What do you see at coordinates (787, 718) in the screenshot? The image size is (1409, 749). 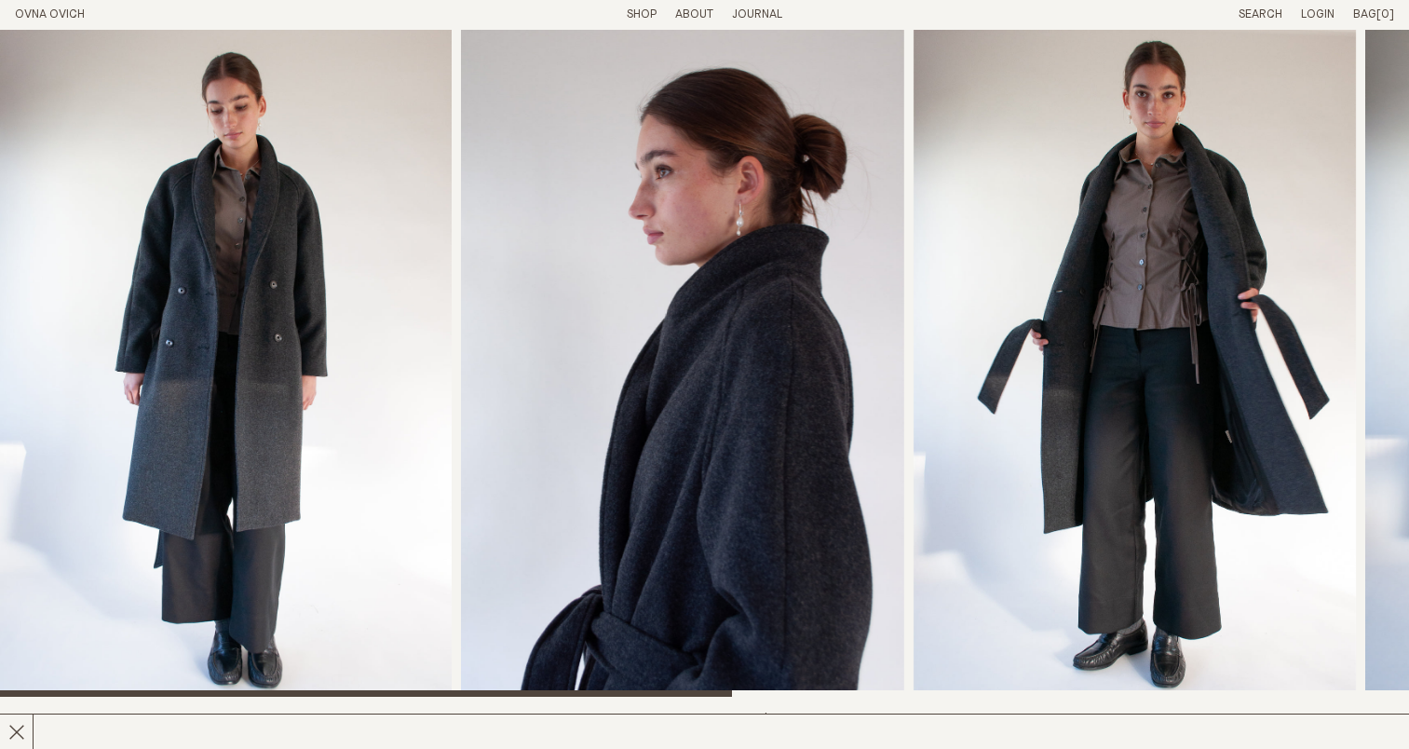 I see `span: $950.00` at bounding box center [787, 718].